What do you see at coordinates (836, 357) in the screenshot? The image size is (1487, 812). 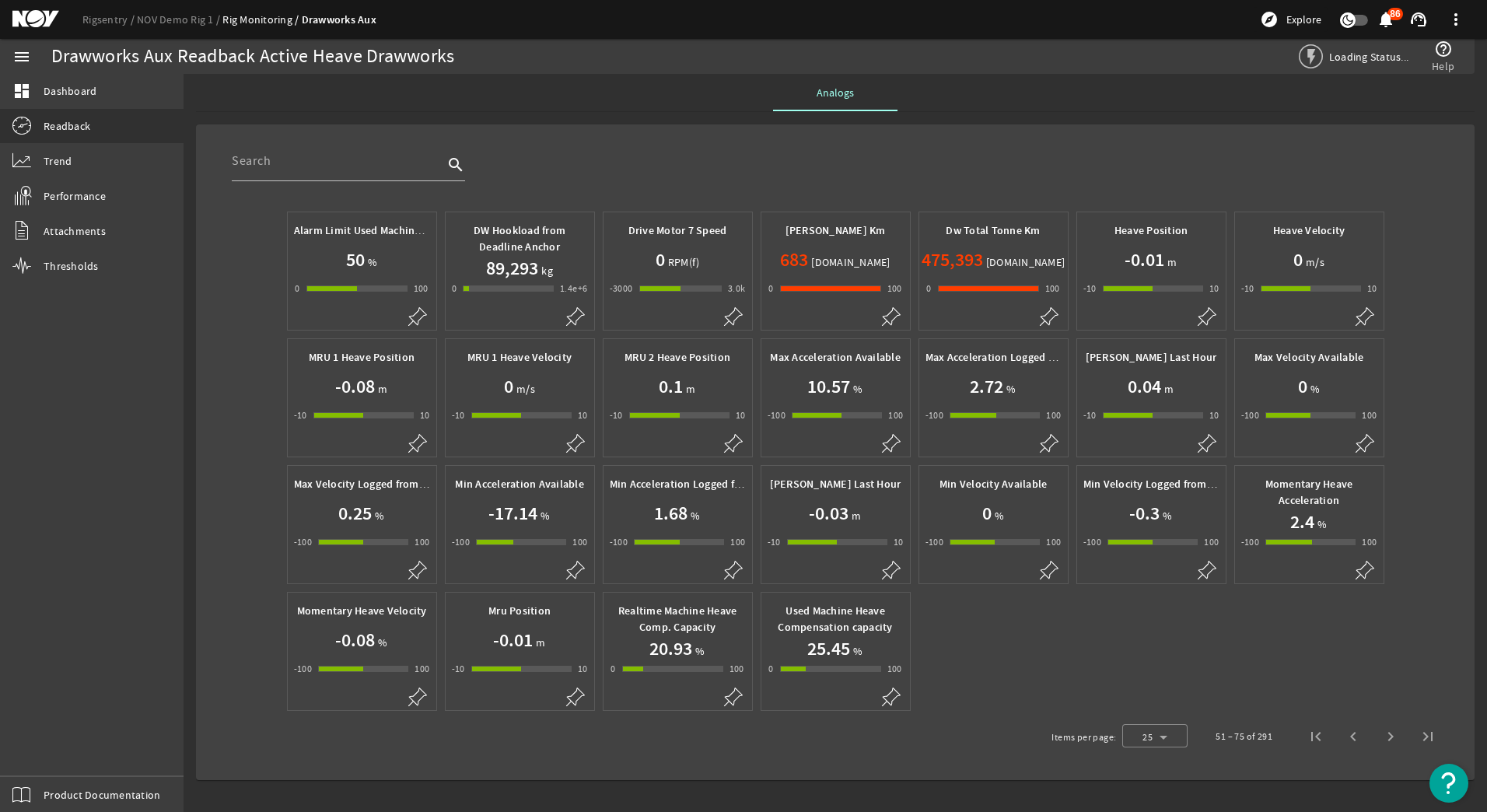 I see `b: Max Acceleration Available` at bounding box center [836, 357].